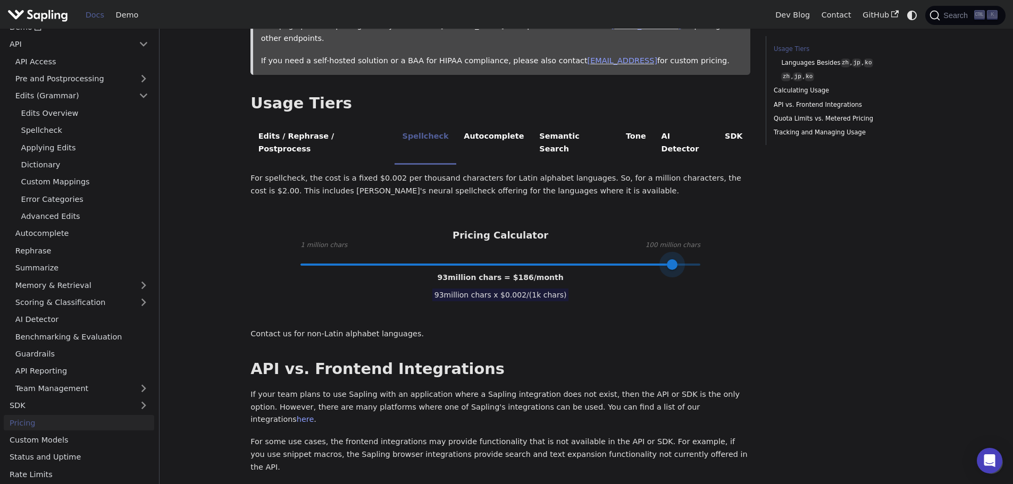  What do you see at coordinates (305, 420) in the screenshot?
I see `a: here` at bounding box center [305, 420].